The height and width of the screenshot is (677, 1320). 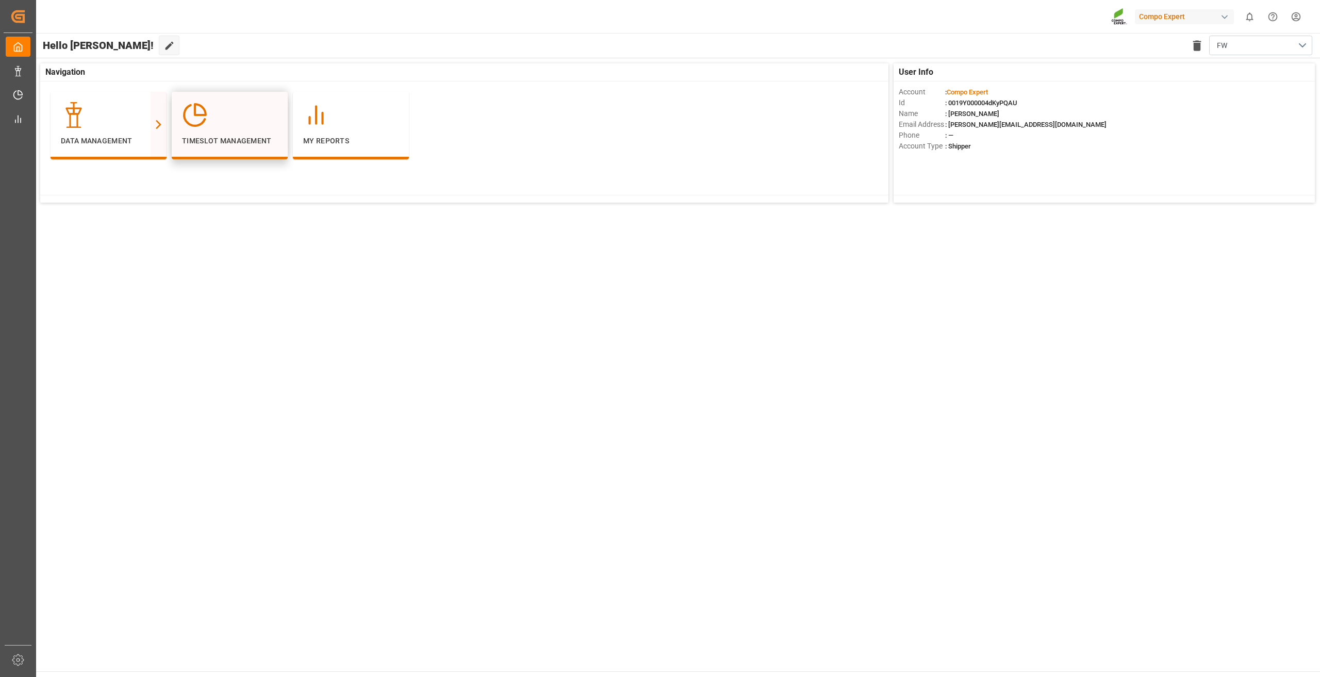 I want to click on div: Compo Expert, so click(x=1184, y=17).